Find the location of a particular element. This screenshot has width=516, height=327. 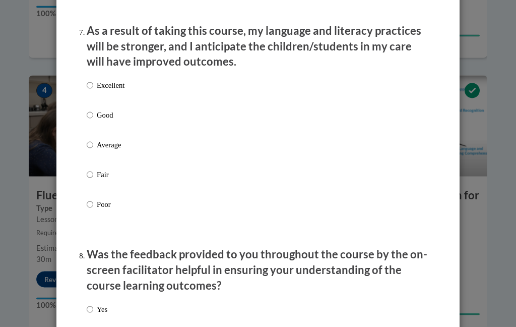

input: Good is located at coordinates (90, 115).